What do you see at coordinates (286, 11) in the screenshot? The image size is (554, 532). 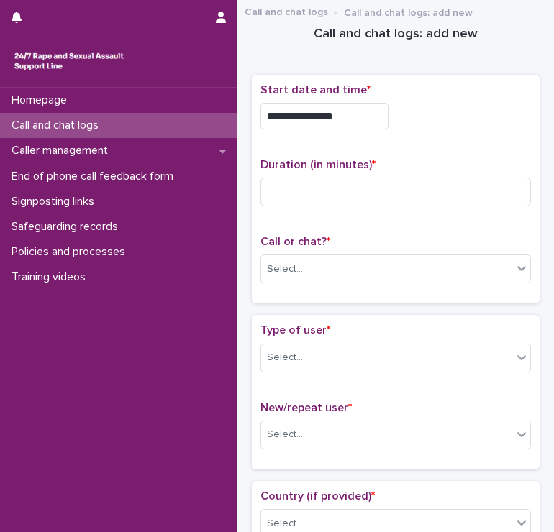 I see `a: Call and chat logs` at bounding box center [286, 11].